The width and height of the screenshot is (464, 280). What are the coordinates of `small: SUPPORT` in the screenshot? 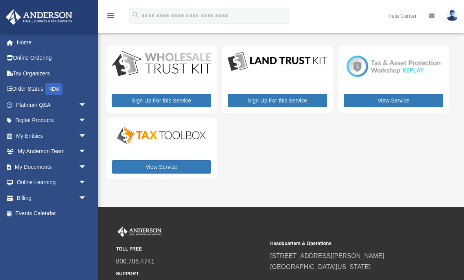 It's located at (190, 274).